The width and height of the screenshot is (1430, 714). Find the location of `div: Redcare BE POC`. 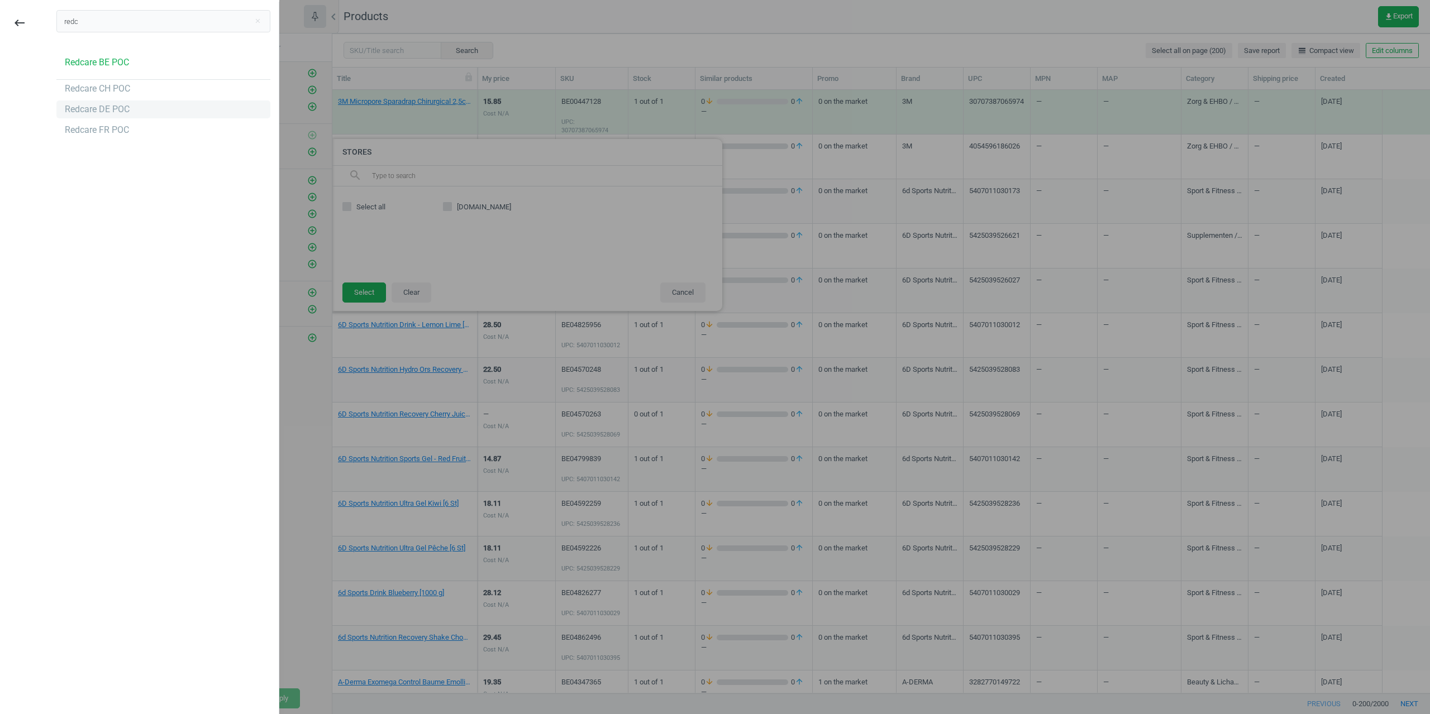

div: Redcare BE POC is located at coordinates (97, 63).